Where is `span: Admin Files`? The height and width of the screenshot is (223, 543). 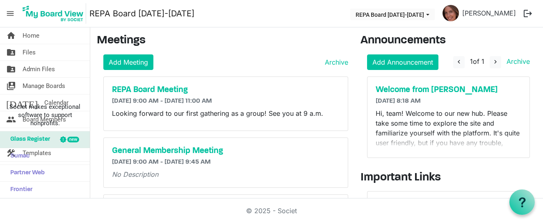 span: Admin Files is located at coordinates (39, 69).